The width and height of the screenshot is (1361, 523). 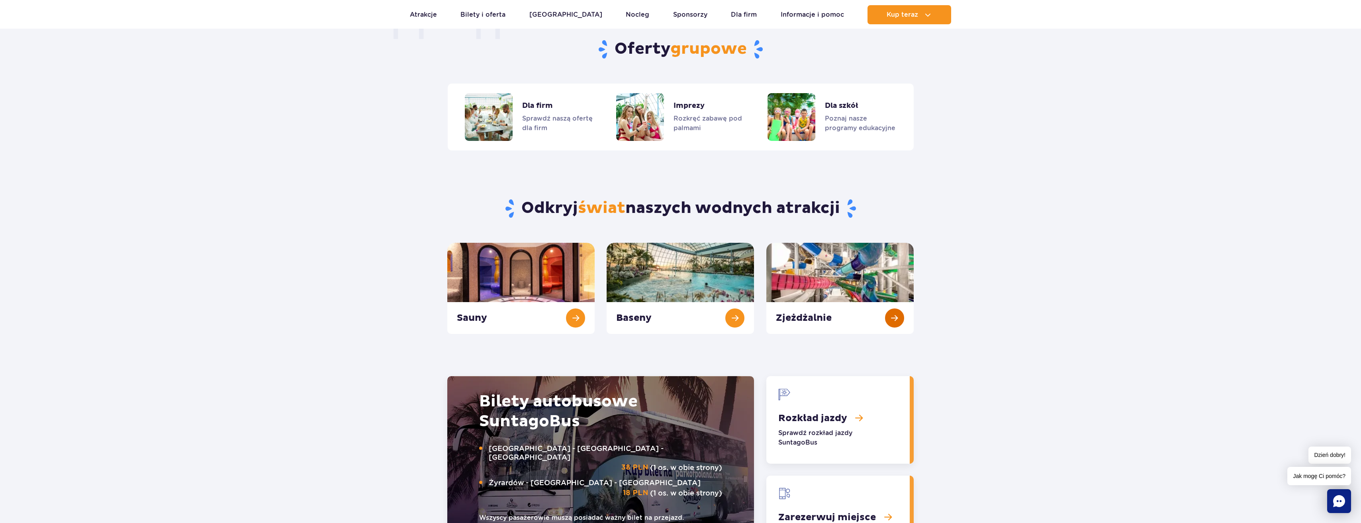 What do you see at coordinates (1329, 455) in the screenshot?
I see `span: Dzień dobry!` at bounding box center [1329, 455].